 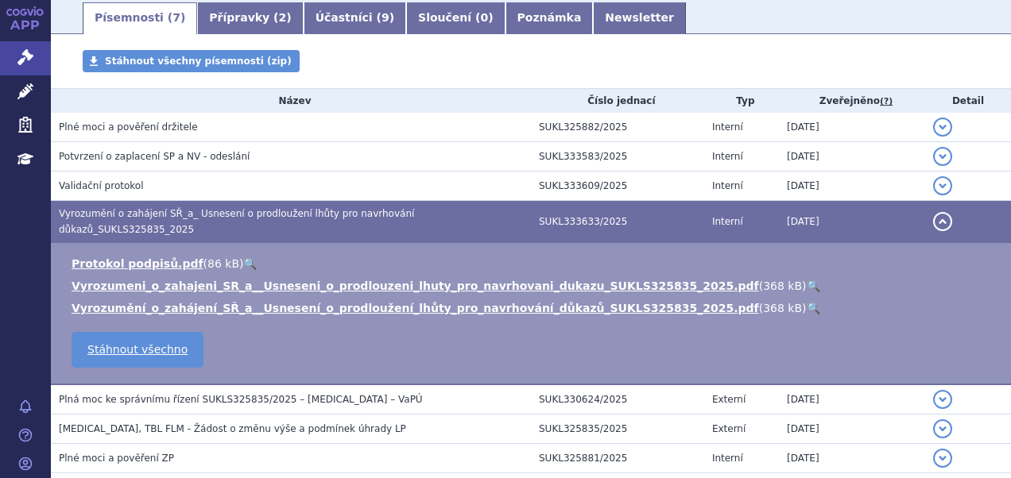 What do you see at coordinates (455, 18) in the screenshot?
I see `a: Sloučení (0)` at bounding box center [455, 18].